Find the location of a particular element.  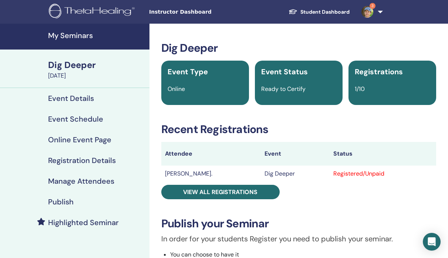

th: Attendee is located at coordinates (211, 154).